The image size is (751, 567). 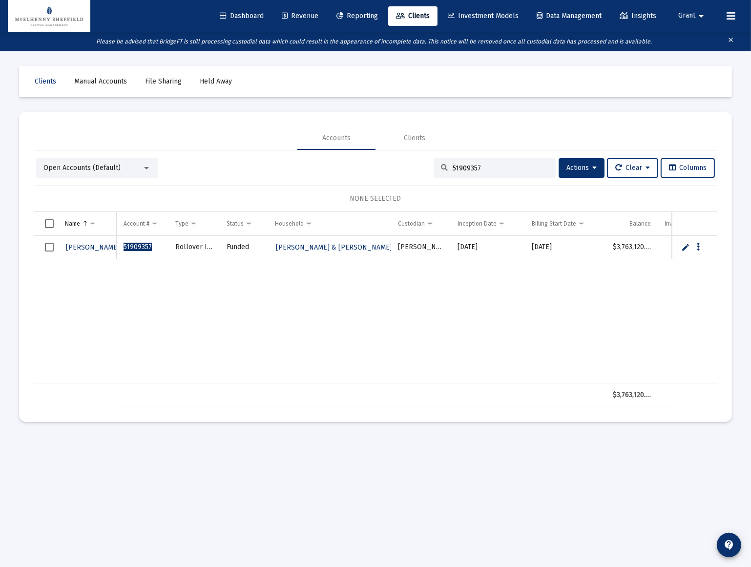 I want to click on td: $3,763,120.44, so click(x=631, y=247).